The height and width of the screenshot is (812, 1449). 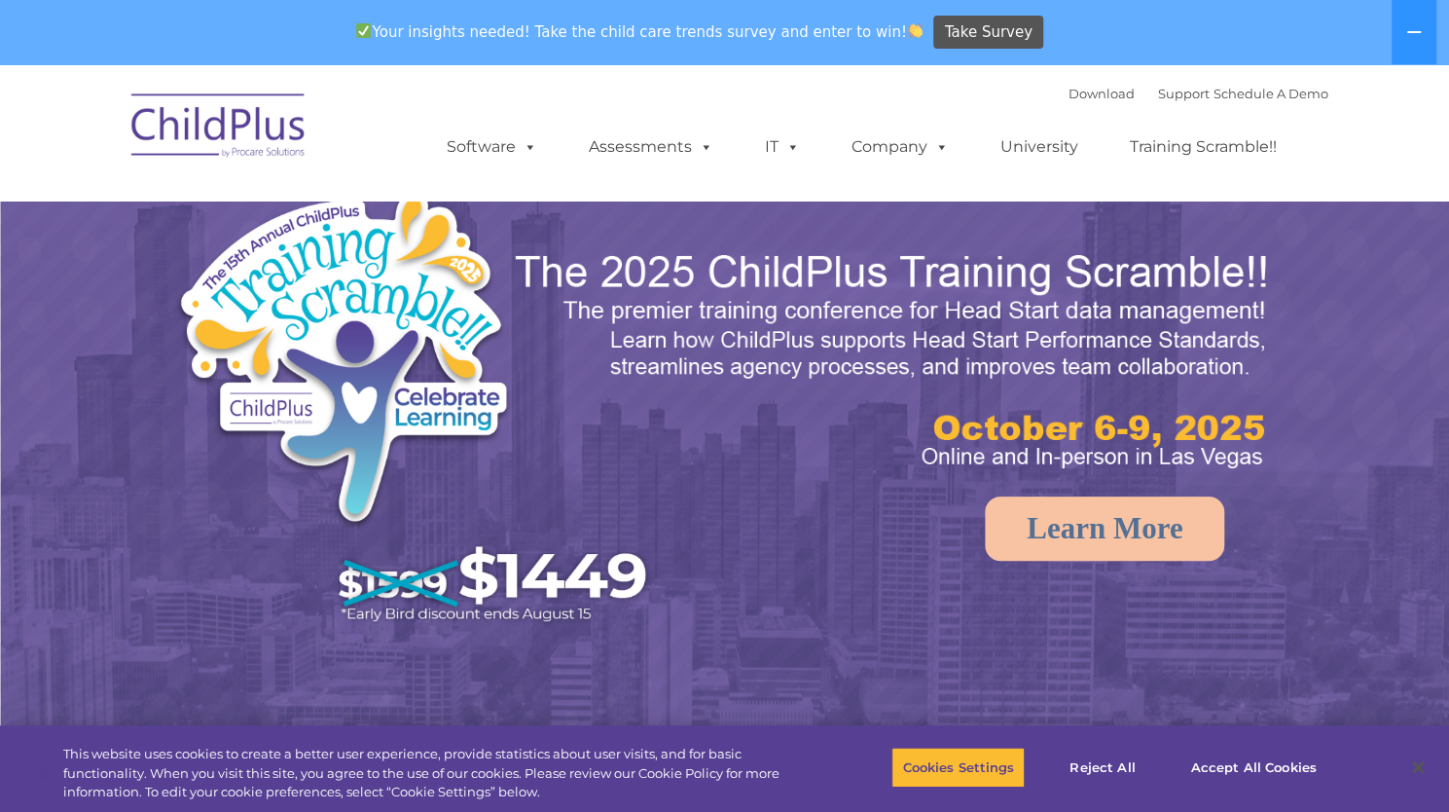 What do you see at coordinates (989, 32) in the screenshot?
I see `span: Take Survey` at bounding box center [989, 32].